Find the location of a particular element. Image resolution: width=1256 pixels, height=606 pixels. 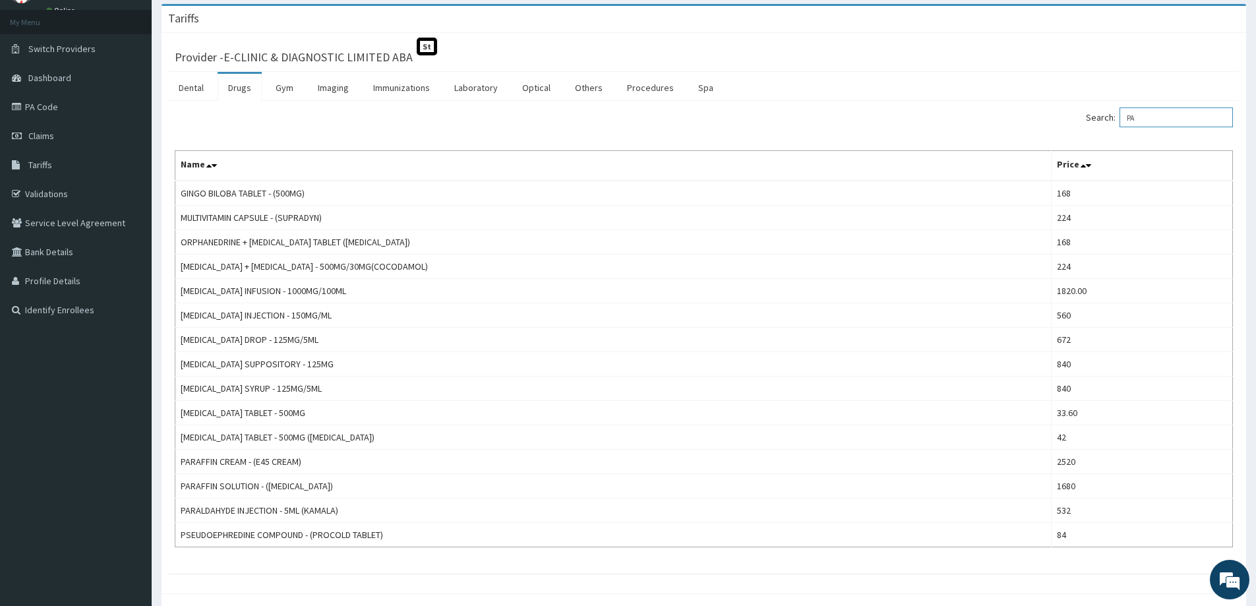

input: Search: is located at coordinates (1176, 117).